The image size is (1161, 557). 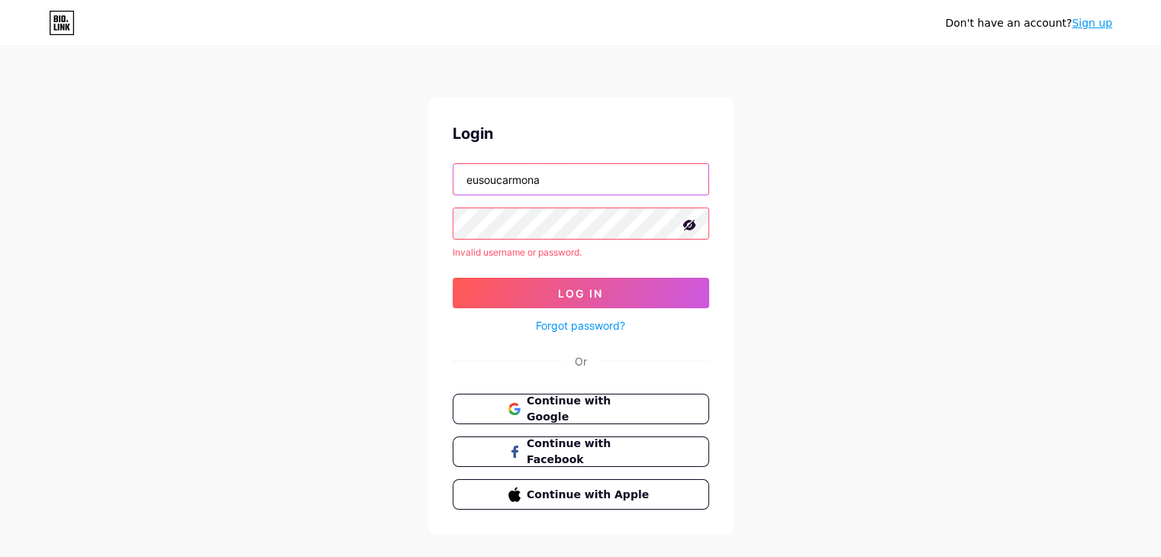 I want to click on span: Continue with Google, so click(x=589, y=409).